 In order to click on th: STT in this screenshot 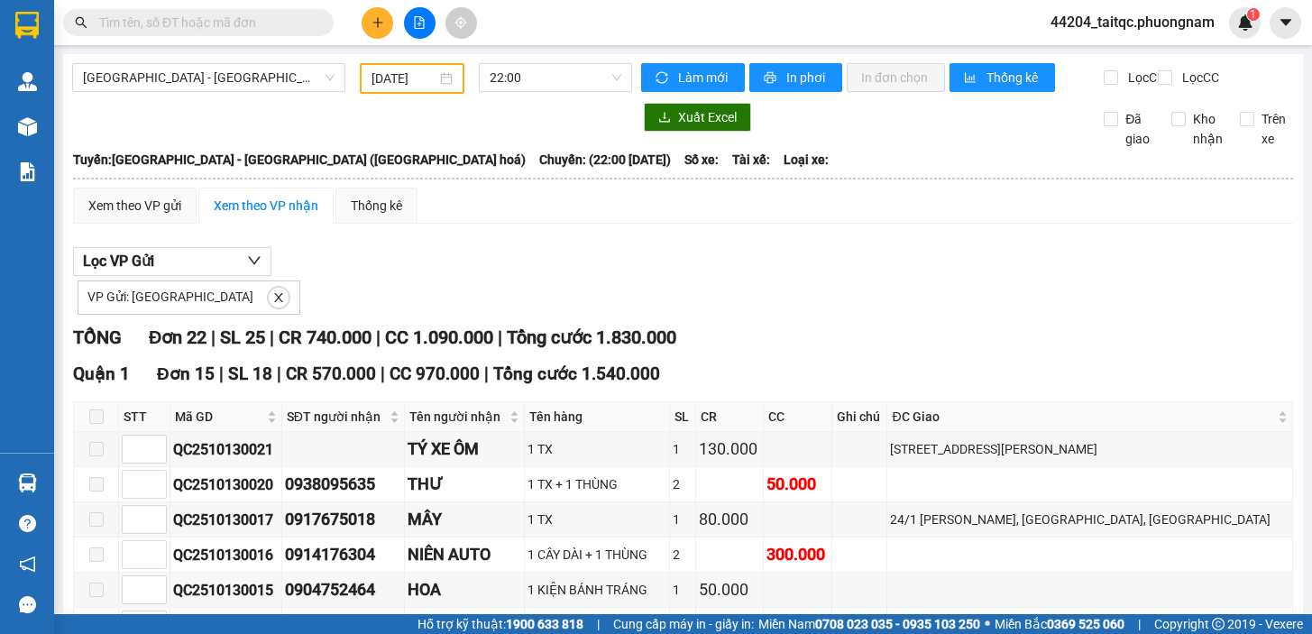, I will do `click(144, 417)`.